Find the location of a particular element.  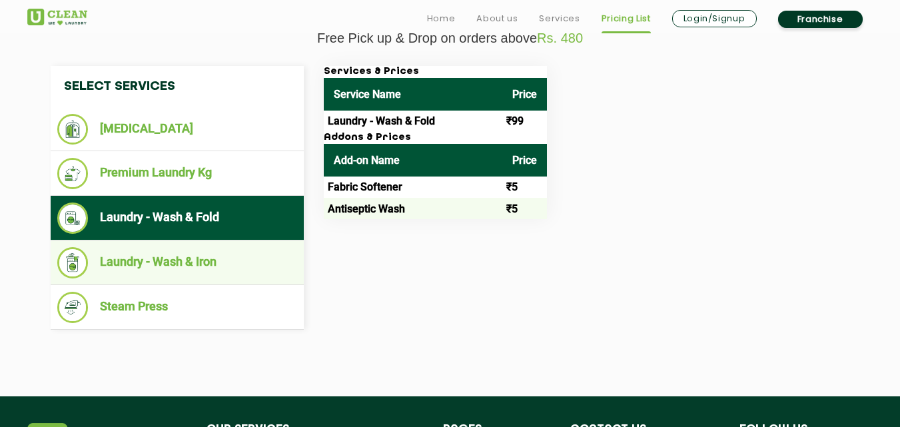

td: ₹99 is located at coordinates (524, 121).